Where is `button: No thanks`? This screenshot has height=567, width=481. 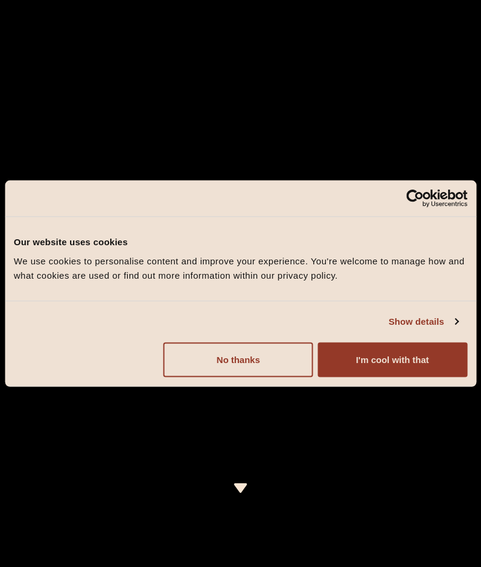
button: No thanks is located at coordinates (238, 360).